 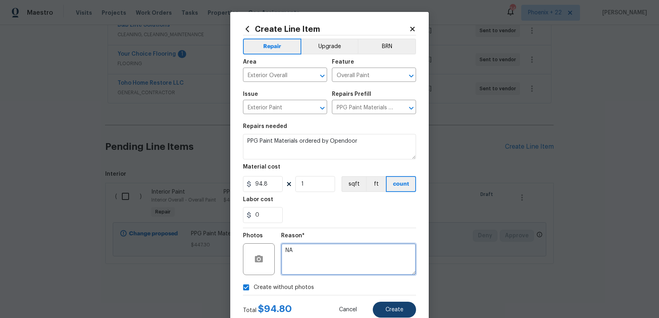 What do you see at coordinates (401, 184) in the screenshot?
I see `button: count` at bounding box center [401, 184].